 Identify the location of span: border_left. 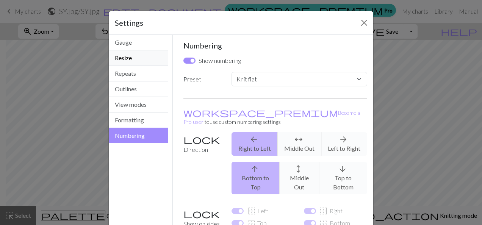
(251, 211).